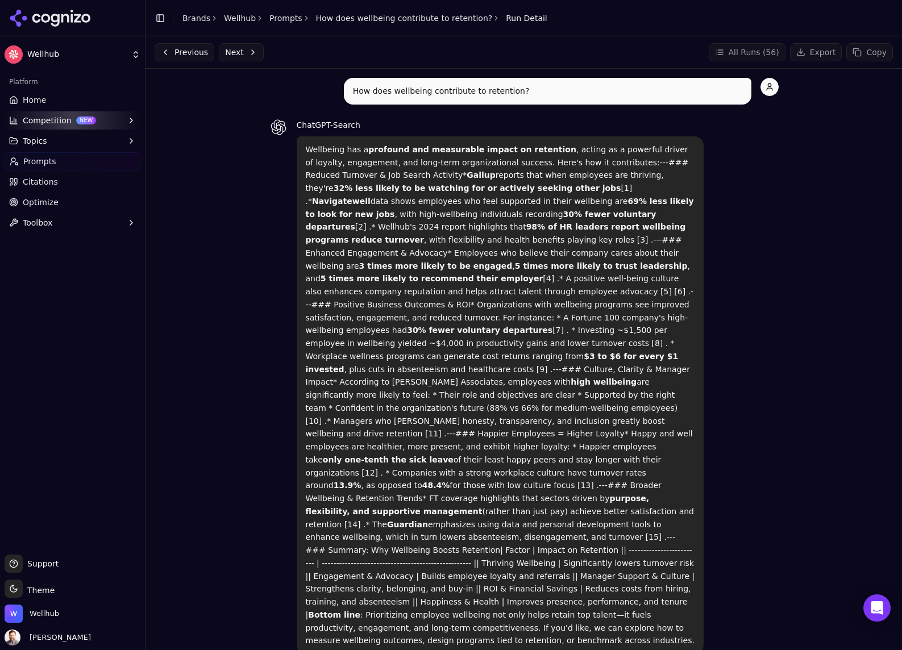  I want to click on span: Home, so click(34, 100).